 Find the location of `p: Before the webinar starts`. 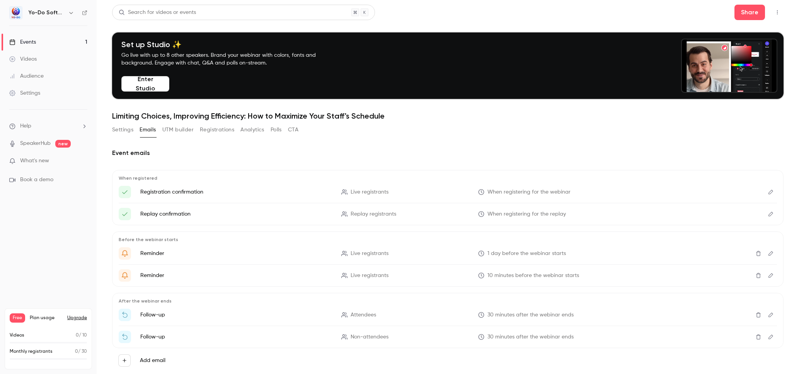

p: Before the webinar starts is located at coordinates (448, 240).